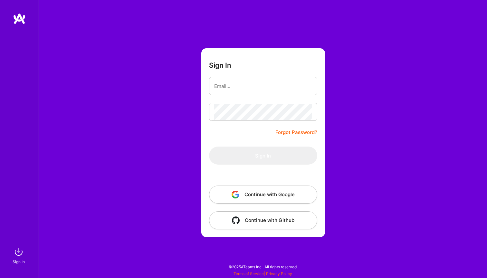  What do you see at coordinates (263, 156) in the screenshot?
I see `button: Sign In` at bounding box center [263, 156].